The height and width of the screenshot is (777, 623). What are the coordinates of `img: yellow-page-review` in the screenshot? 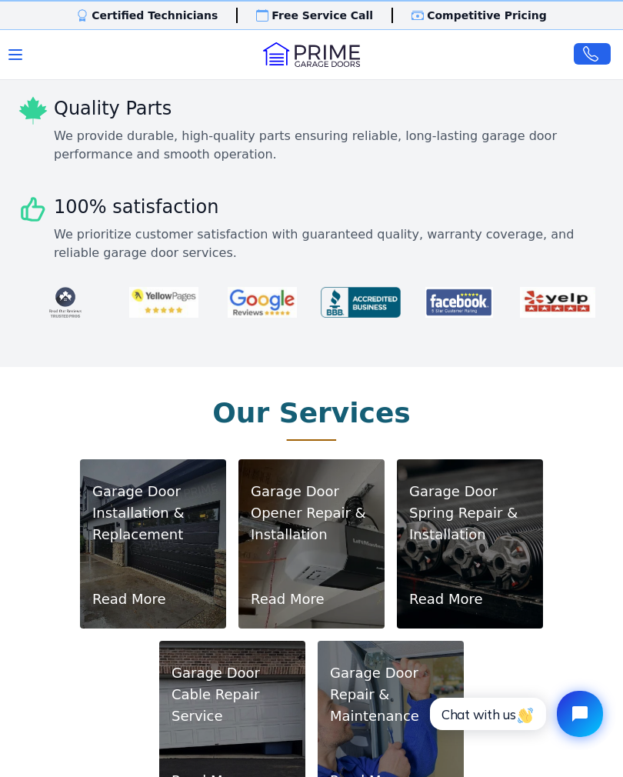 It's located at (164, 302).